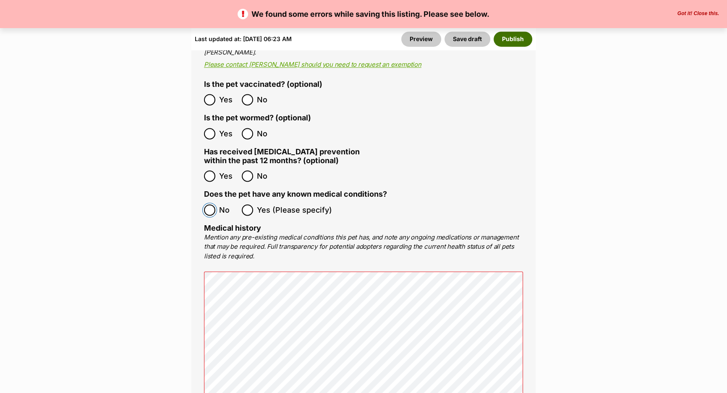 This screenshot has width=727, height=393. I want to click on label: Does the pet have any known medical conditions?, so click(296, 194).